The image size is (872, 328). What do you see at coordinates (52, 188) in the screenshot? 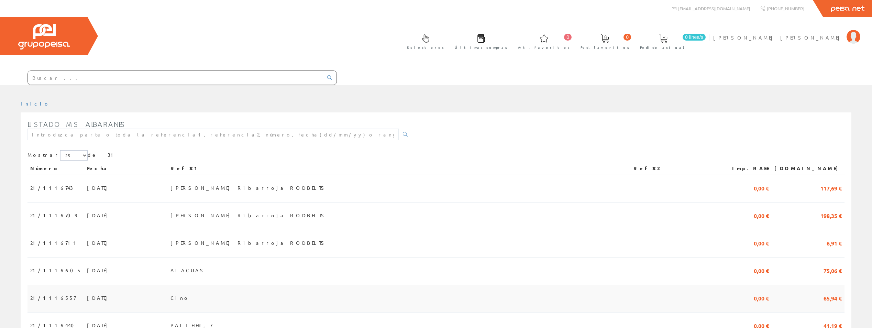
I see `span: 21/1116743` at bounding box center [52, 188].